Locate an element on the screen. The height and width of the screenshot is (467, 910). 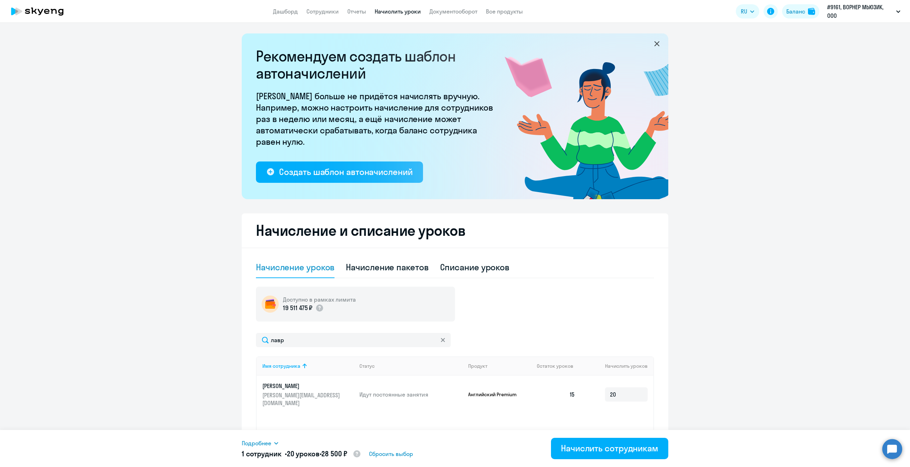
p: Английский Premium is located at coordinates (495, 394).